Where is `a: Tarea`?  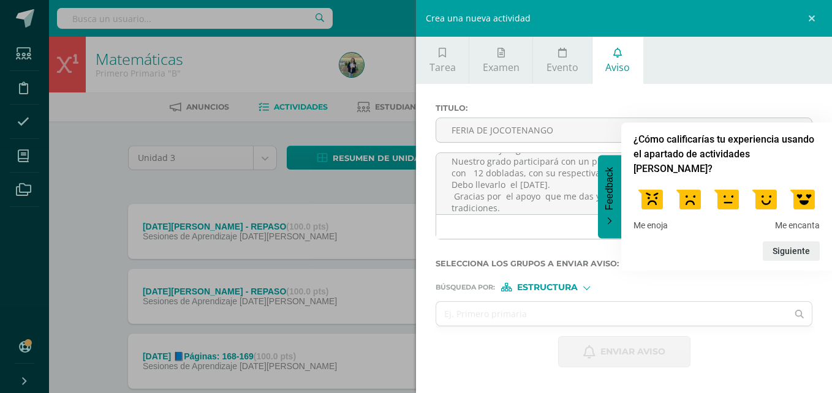
a: Tarea is located at coordinates (443, 60).